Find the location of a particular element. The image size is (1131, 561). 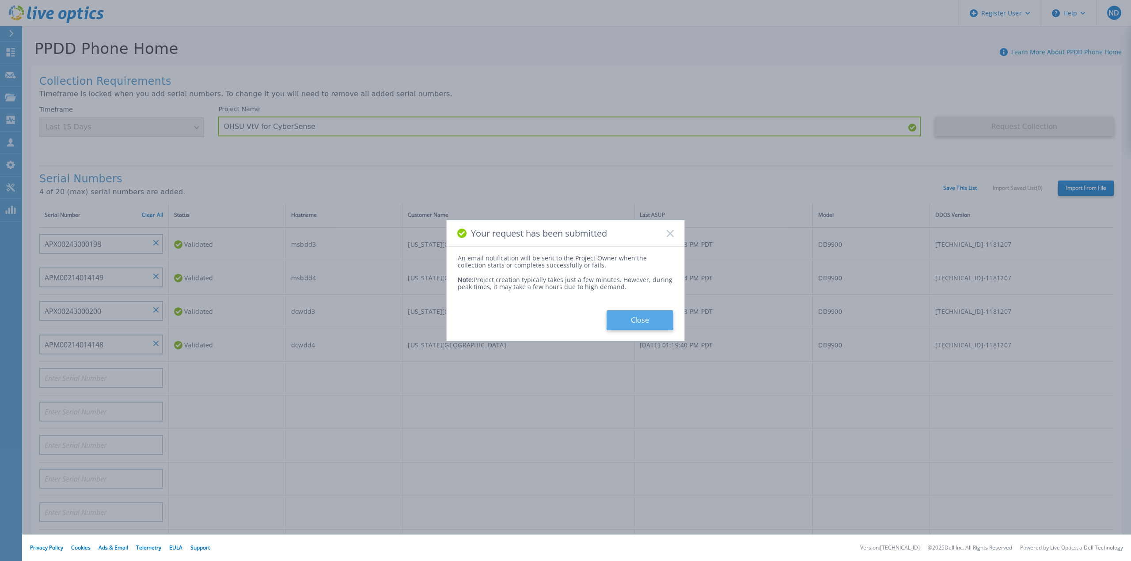

a: Support is located at coordinates (200, 548).